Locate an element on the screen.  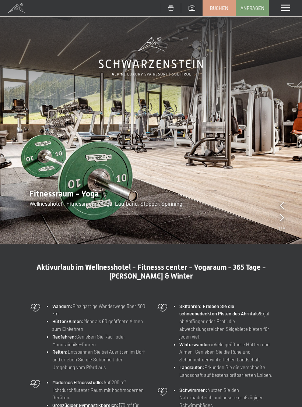
li: Viele geöffnete Hütten und Almen. Genießen Sie die Ruhe und Schönheit der winterlichen Landschaft. is located at coordinates (226, 352).